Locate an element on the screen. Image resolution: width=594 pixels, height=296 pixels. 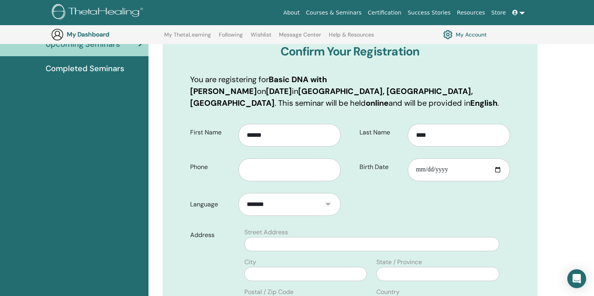
label: First Name is located at coordinates (211, 132).